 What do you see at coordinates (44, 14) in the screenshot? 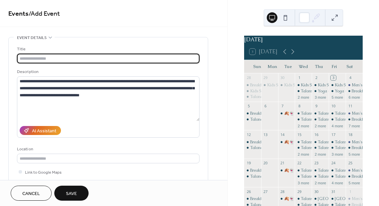
I see `span: / Add Event` at bounding box center [44, 14].